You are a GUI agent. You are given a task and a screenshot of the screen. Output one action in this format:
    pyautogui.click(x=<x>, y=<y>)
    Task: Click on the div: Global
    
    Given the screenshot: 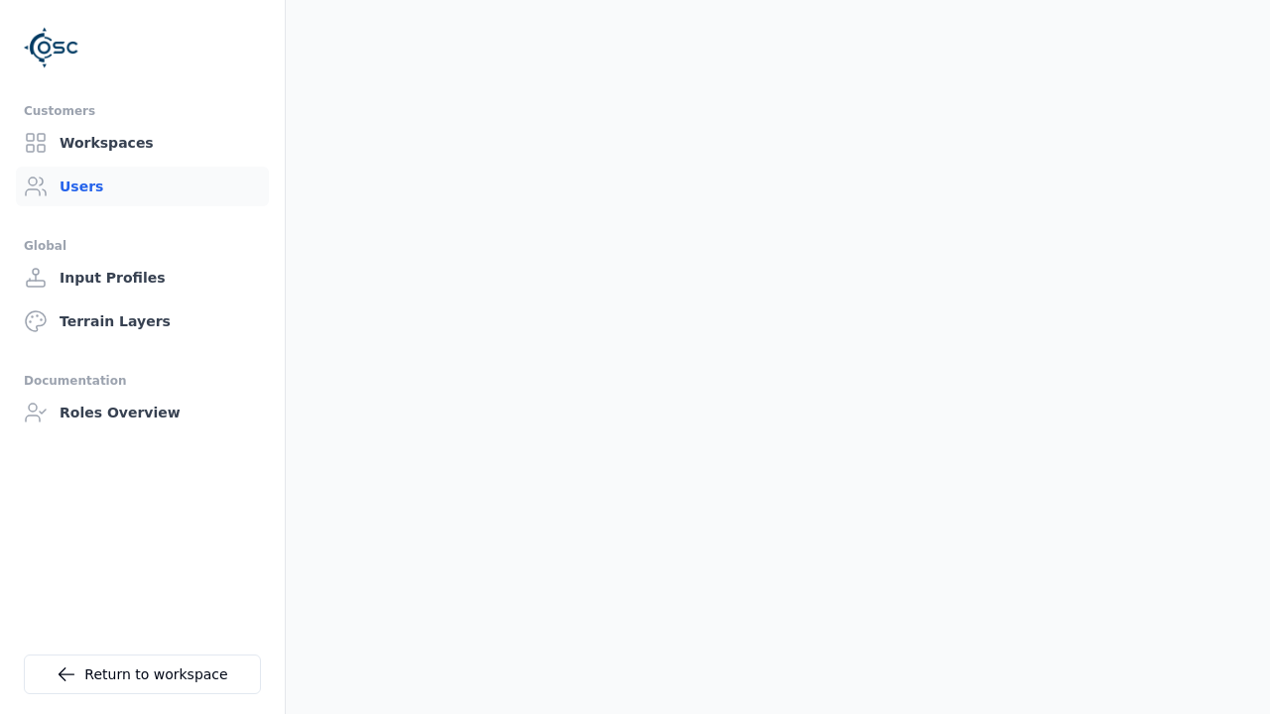 What is the action you would take?
    pyautogui.click(x=142, y=246)
    